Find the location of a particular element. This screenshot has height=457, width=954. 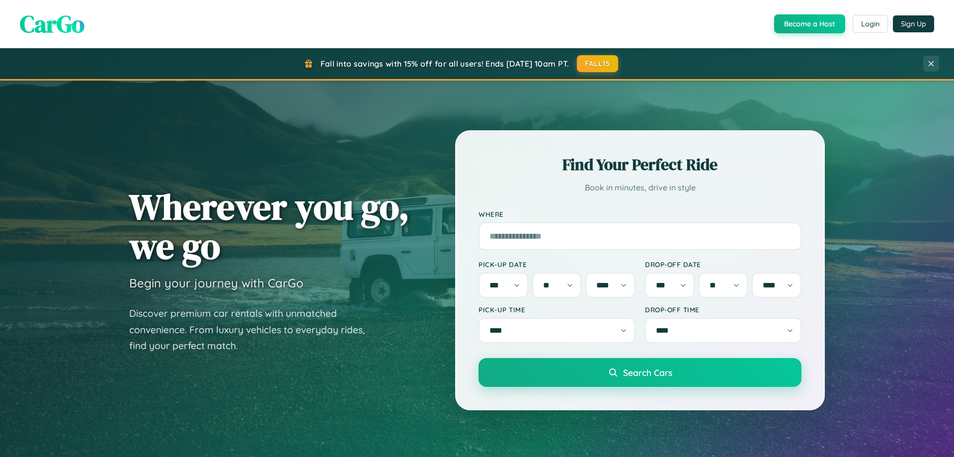

label: Drop-off Date is located at coordinates (723, 264).